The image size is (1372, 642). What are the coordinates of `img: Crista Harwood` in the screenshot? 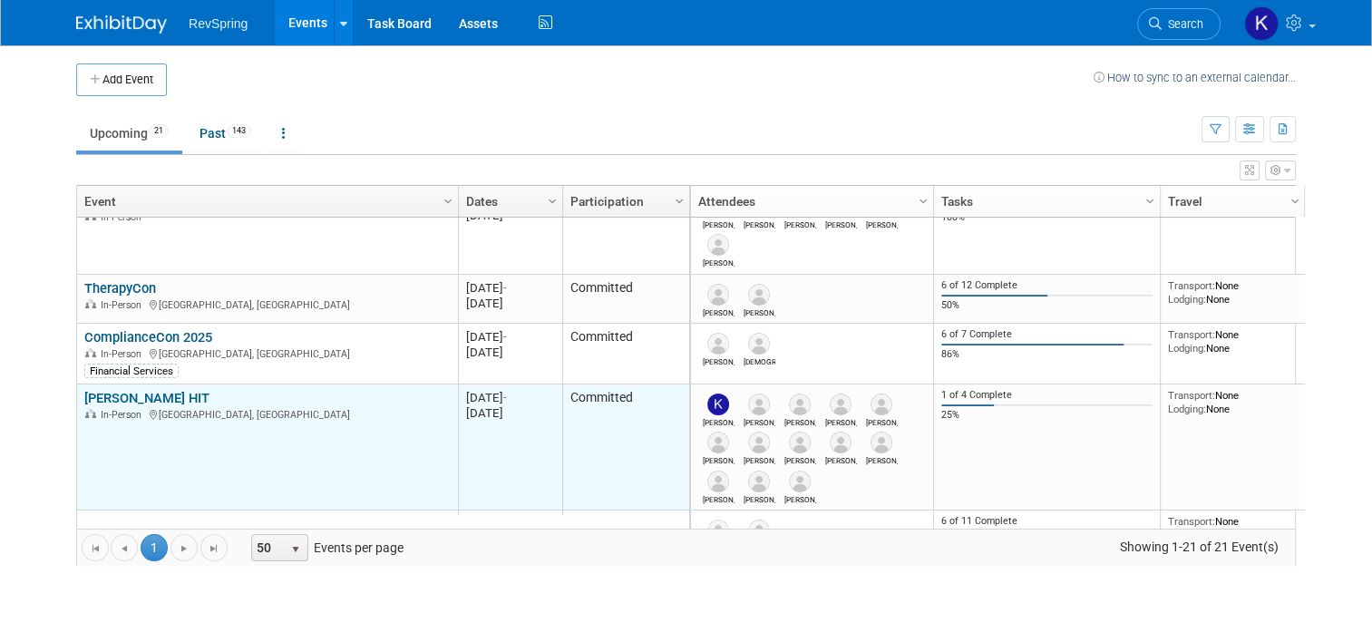 It's located at (759, 344).